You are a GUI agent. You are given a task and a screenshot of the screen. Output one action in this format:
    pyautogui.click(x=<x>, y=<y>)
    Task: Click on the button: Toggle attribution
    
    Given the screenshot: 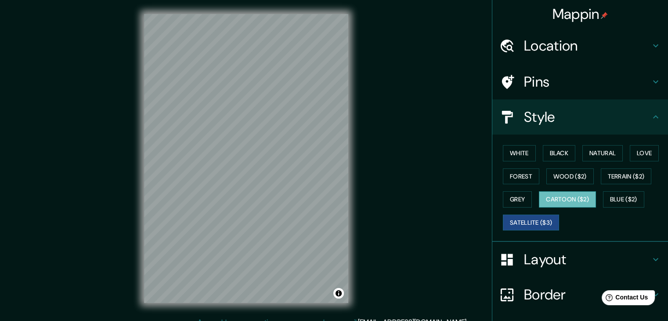 What is the action you would take?
    pyautogui.click(x=339, y=293)
    